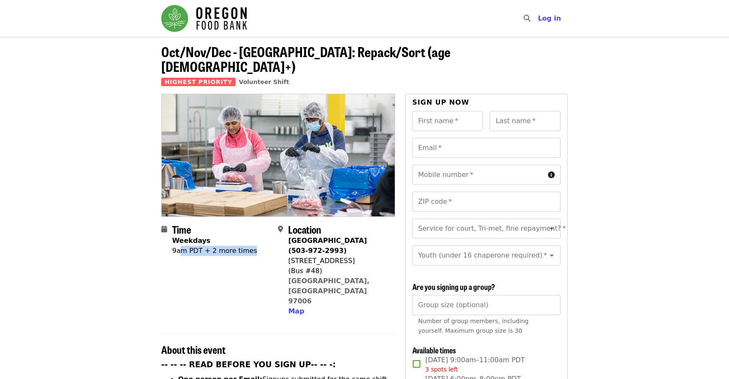  What do you see at coordinates (264, 82) in the screenshot?
I see `span: Volunteer Shift` at bounding box center [264, 82].